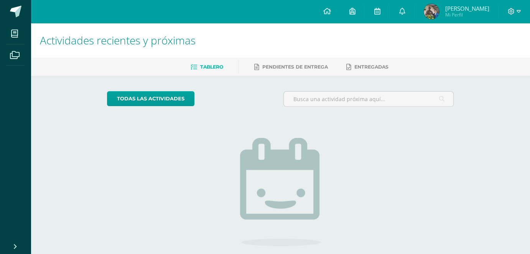  What do you see at coordinates (281, 192) in the screenshot?
I see `img: no_activities.png` at bounding box center [281, 192].